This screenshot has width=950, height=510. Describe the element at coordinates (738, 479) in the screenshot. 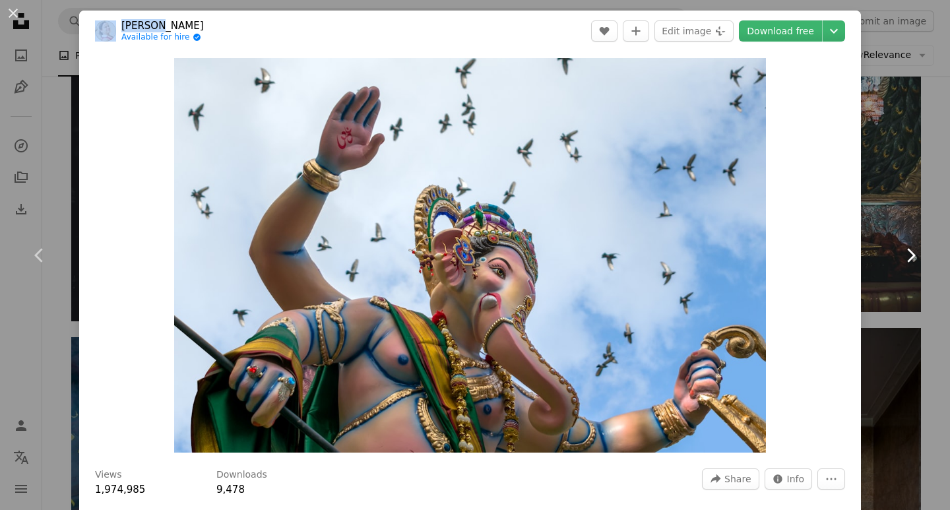

I see `span: Share` at that location.